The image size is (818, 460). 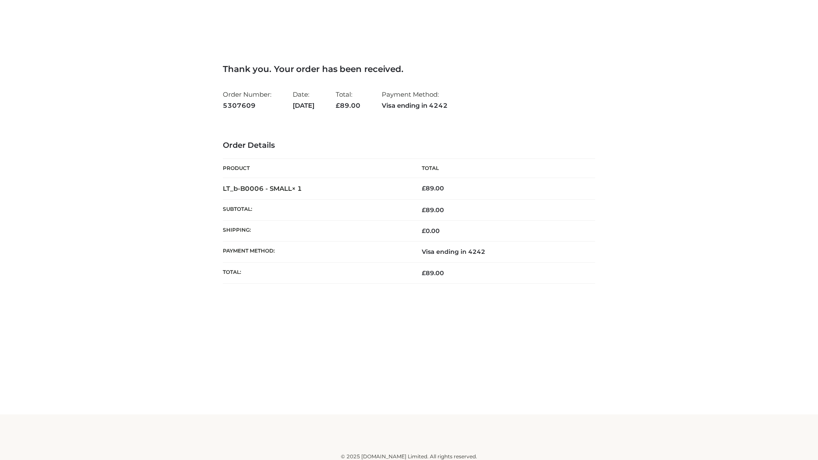 What do you see at coordinates (316, 210) in the screenshot?
I see `th: Subtotal:` at bounding box center [316, 210].